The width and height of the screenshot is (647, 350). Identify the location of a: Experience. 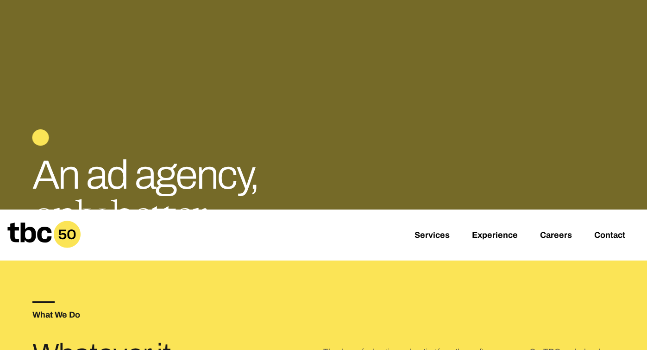
(495, 236).